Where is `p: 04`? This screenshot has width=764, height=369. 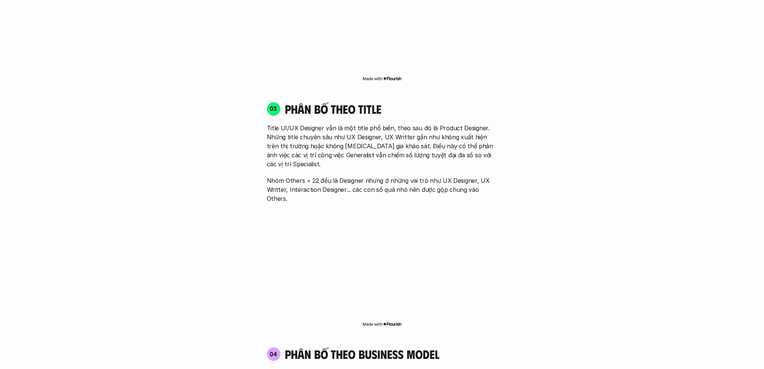 p: 04 is located at coordinates (274, 354).